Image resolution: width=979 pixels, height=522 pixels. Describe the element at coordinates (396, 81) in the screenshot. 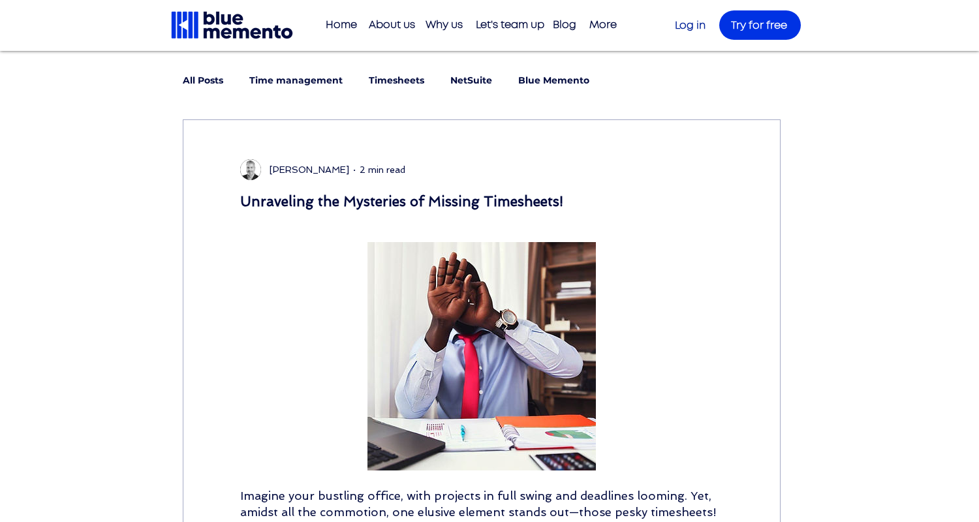

I see `a: Timesheets` at that location.